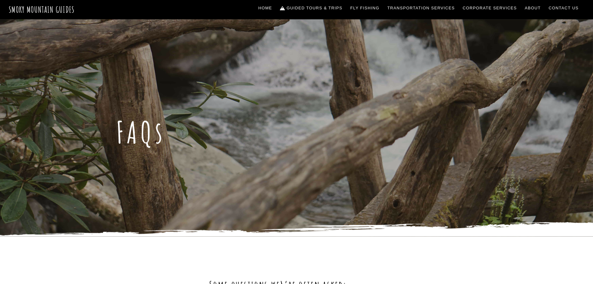  I want to click on a: Smoky Mountain Guides, so click(42, 9).